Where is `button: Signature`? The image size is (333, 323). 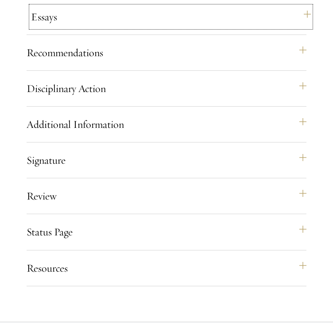
button: Signature is located at coordinates (166, 160).